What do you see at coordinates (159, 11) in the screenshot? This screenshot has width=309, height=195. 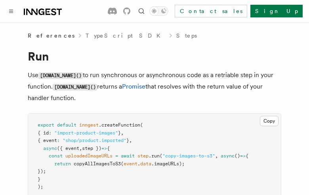 I see `button: Toggle dark mode` at bounding box center [159, 11].